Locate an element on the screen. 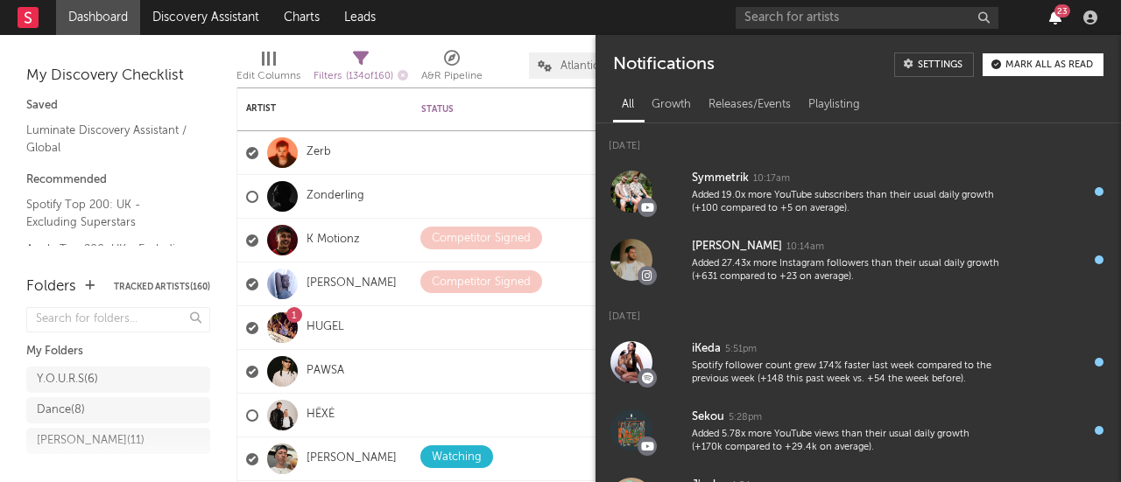 The width and height of the screenshot is (1121, 482). div: My Folders is located at coordinates (118, 352).